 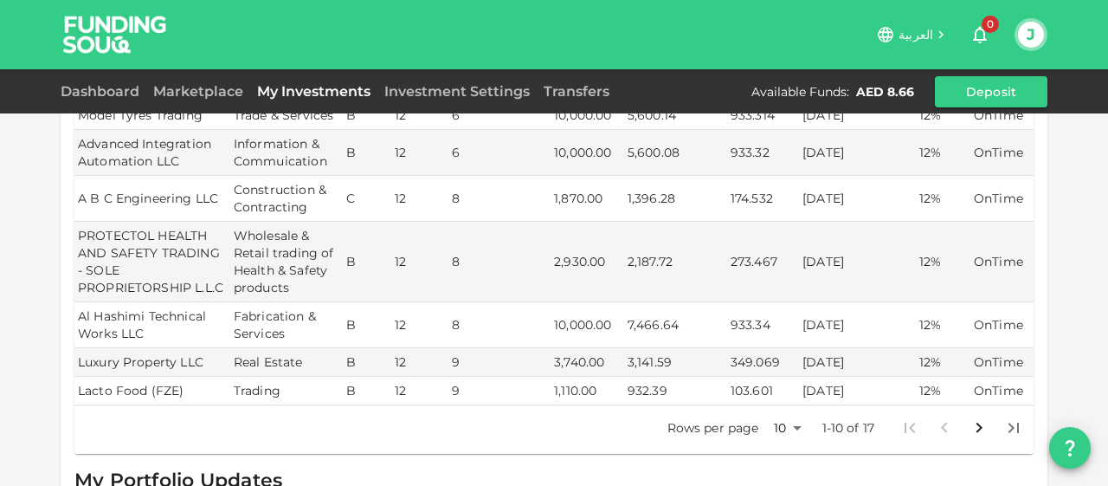 What do you see at coordinates (587, 390) in the screenshot?
I see `td: 1,110.00` at bounding box center [587, 390].